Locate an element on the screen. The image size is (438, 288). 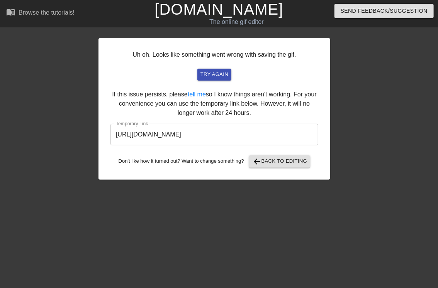
div: Browse the tutorials! is located at coordinates (46, 12).